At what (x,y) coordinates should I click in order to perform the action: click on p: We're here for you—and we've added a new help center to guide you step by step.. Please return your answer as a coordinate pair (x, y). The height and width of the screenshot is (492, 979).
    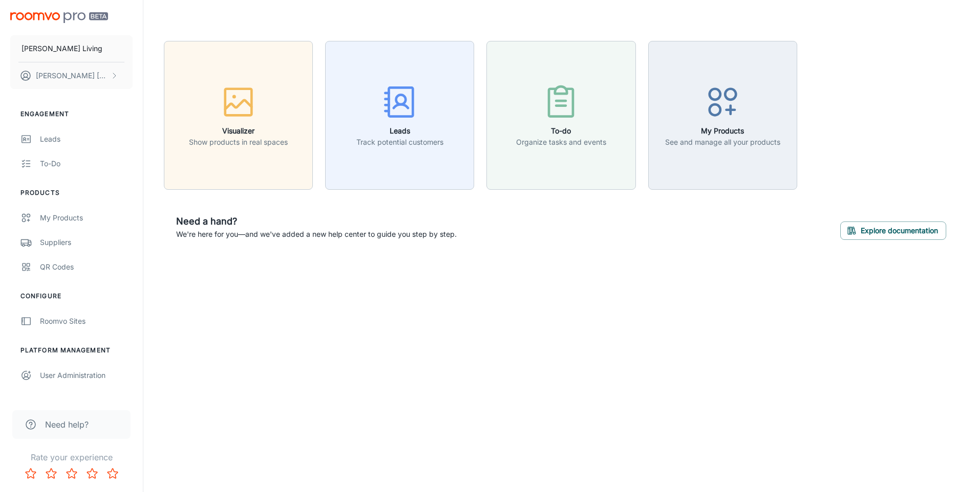
    Looking at the image, I should click on (316, 234).